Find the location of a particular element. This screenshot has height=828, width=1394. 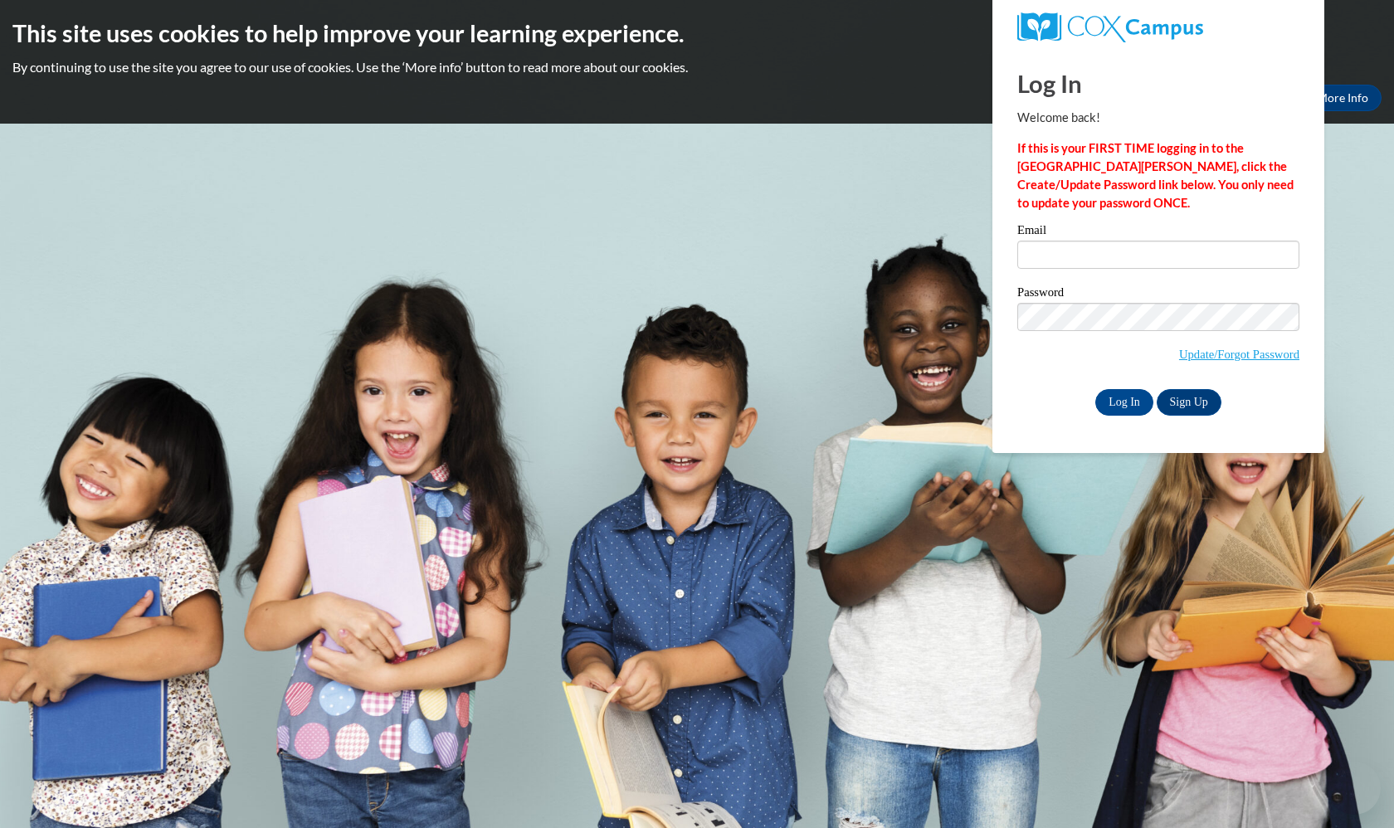

h1: Log In is located at coordinates (1158, 83).